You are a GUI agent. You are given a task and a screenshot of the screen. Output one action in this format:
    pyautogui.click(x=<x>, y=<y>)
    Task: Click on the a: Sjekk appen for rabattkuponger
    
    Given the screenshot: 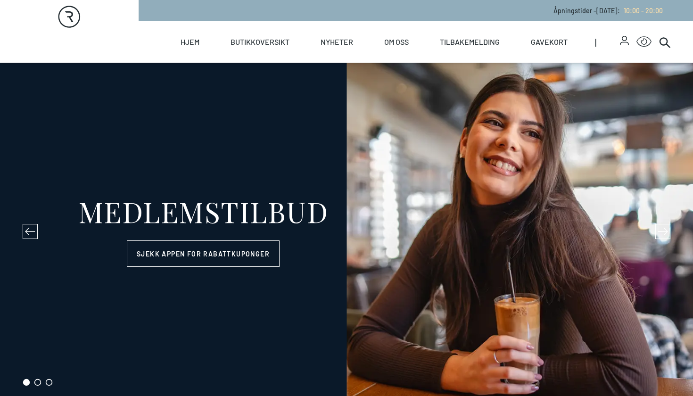 What is the action you would take?
    pyautogui.click(x=203, y=254)
    